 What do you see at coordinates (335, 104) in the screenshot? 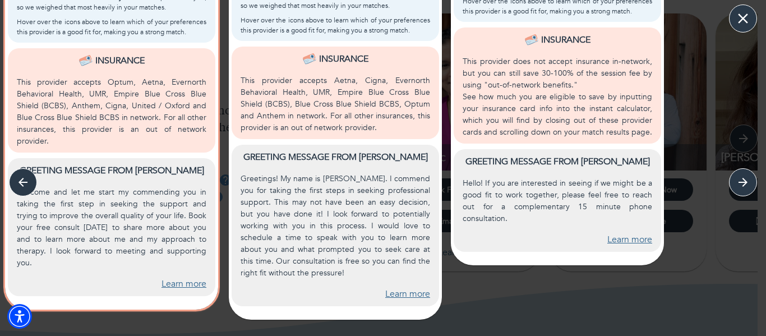
I see `p: This provider accepts Aetna, Cigna, Evernorth Behavioral Health, UMR, Empire Blue Cross Blue Shie...` at bounding box center [335, 104].